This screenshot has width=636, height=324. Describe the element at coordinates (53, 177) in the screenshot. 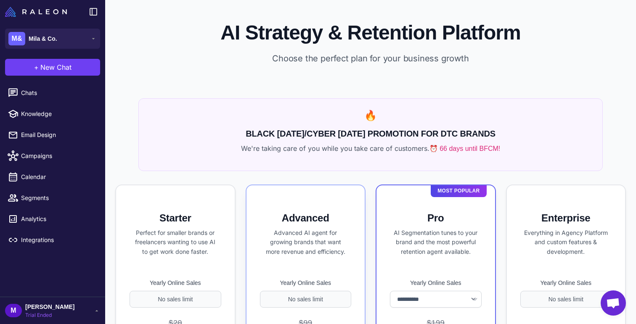

I see `a: Calendar` at that location.